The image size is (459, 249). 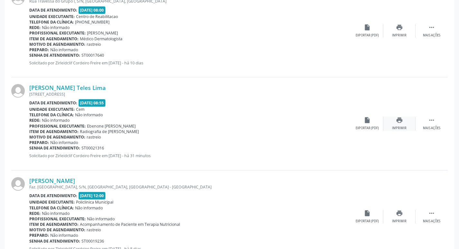 What do you see at coordinates (130, 224) in the screenshot?
I see `span: Acompanhamento de Paciente em Terapia Nutricional` at bounding box center [130, 224].